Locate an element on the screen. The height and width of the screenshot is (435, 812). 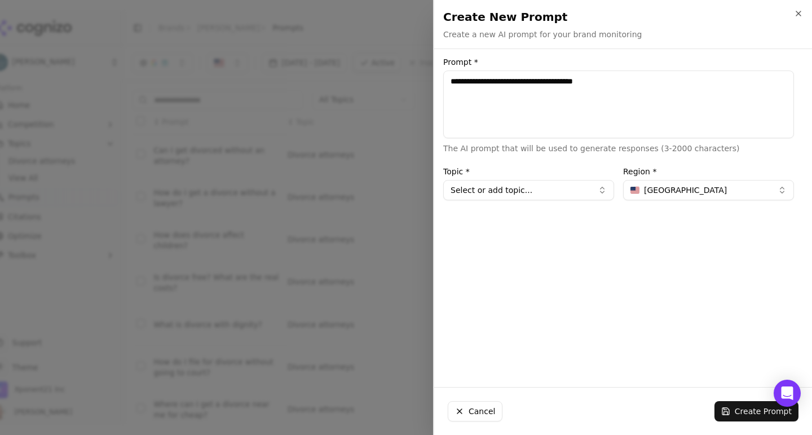
img: United States is located at coordinates (635, 190).